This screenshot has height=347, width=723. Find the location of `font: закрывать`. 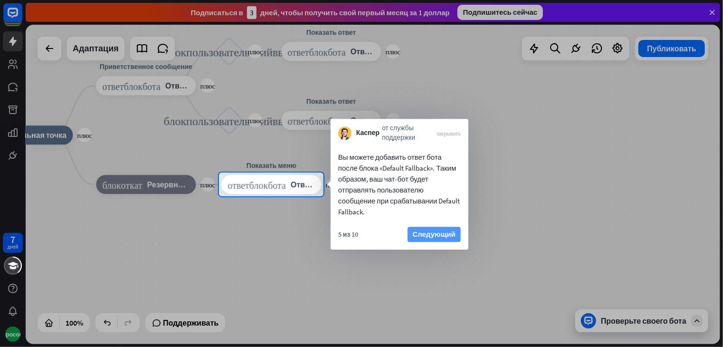

font: закрывать is located at coordinates (449, 133).